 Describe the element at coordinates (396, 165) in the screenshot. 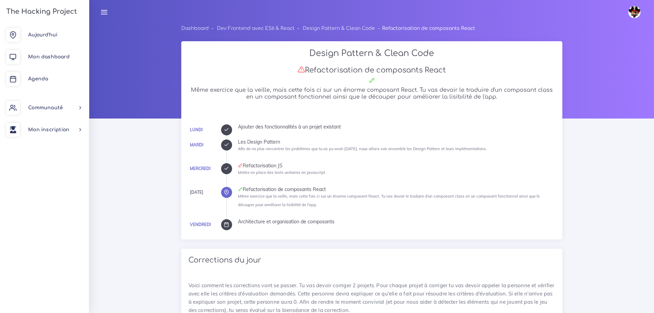

I see `div: Refactorisation JS` at that location.